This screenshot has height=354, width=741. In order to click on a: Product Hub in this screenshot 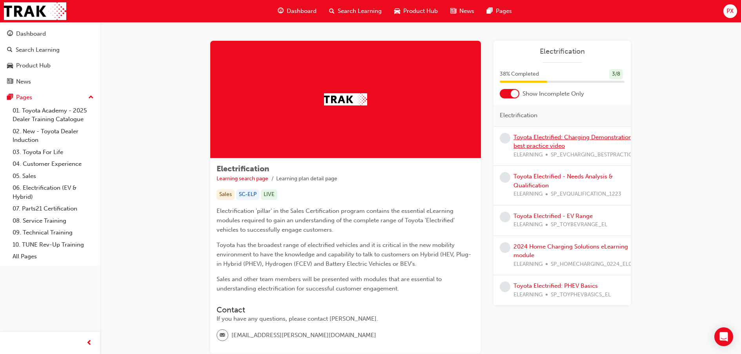, I will do `click(50, 66)`.